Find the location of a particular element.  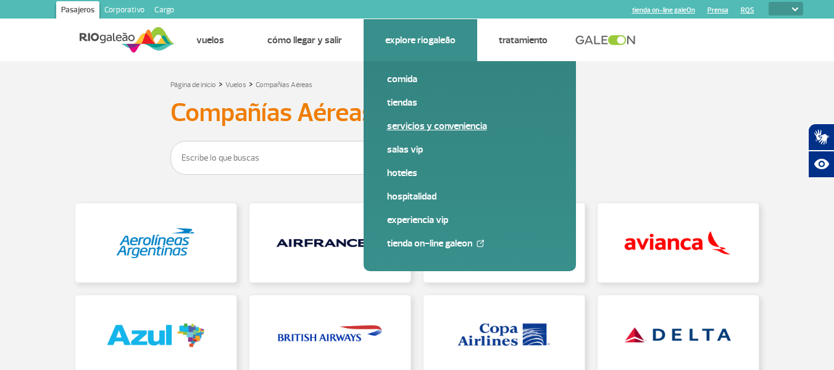

a: RQS is located at coordinates (748, 10).